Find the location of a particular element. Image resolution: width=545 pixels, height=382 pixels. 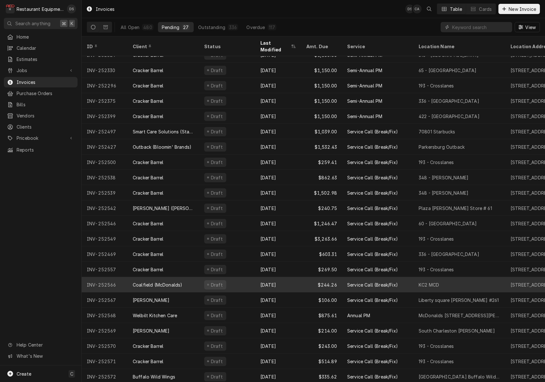

div: INV-252567 is located at coordinates (105, 300).